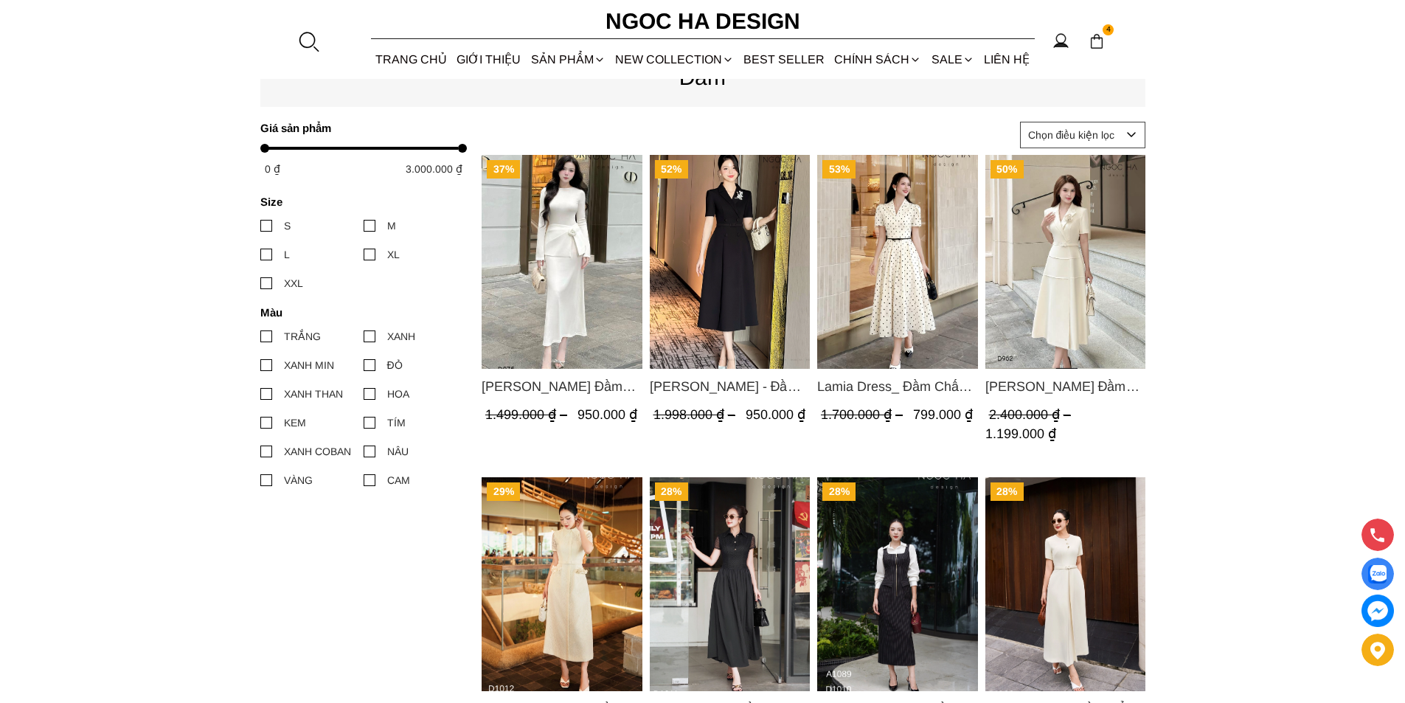 Image resolution: width=1405 pixels, height=703 pixels. What do you see at coordinates (1031, 415) in the screenshot?
I see `span: 2.400.000 ₫` at bounding box center [1031, 415].